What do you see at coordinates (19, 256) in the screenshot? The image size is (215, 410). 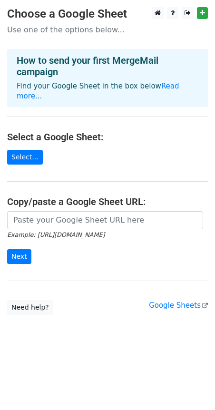 I see `input: Next` at bounding box center [19, 256].